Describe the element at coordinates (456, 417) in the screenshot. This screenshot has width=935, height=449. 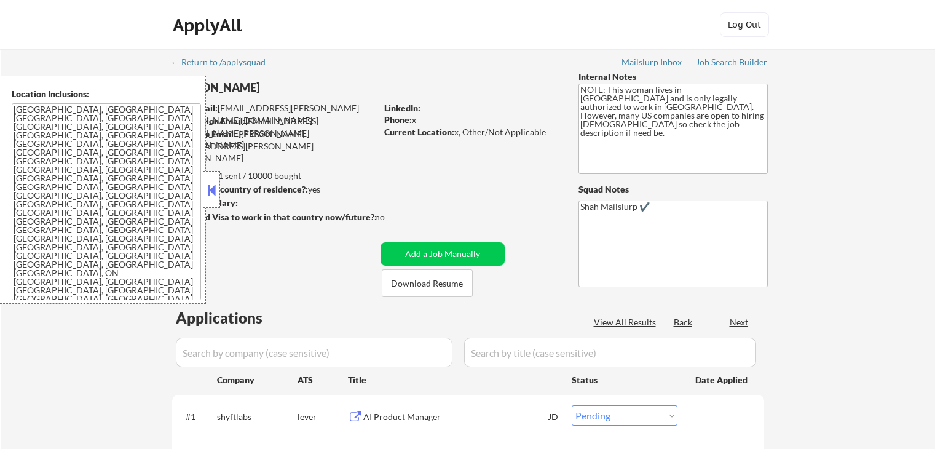
I see `div: AI Product Manager` at that location.